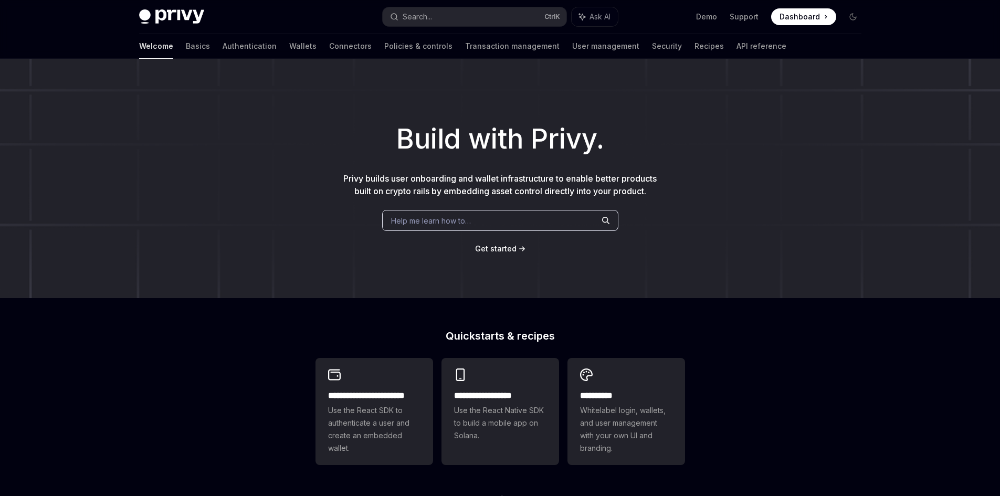 The image size is (1000, 496). I want to click on h2: Quickstarts & recipes, so click(500, 336).